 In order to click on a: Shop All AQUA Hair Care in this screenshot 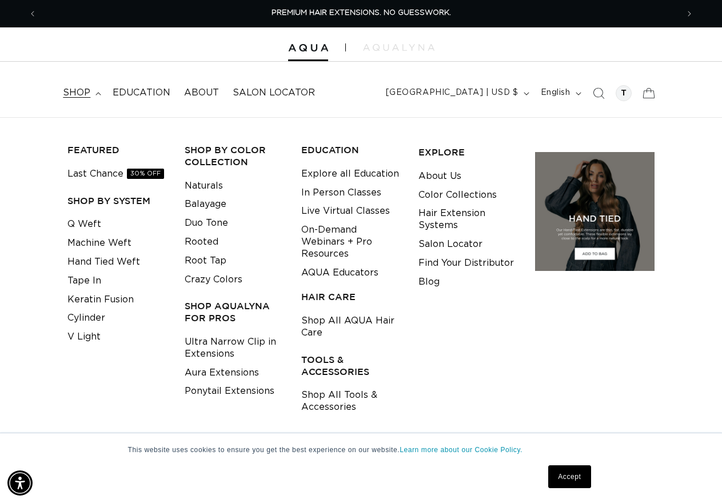, I will do `click(351, 327)`.